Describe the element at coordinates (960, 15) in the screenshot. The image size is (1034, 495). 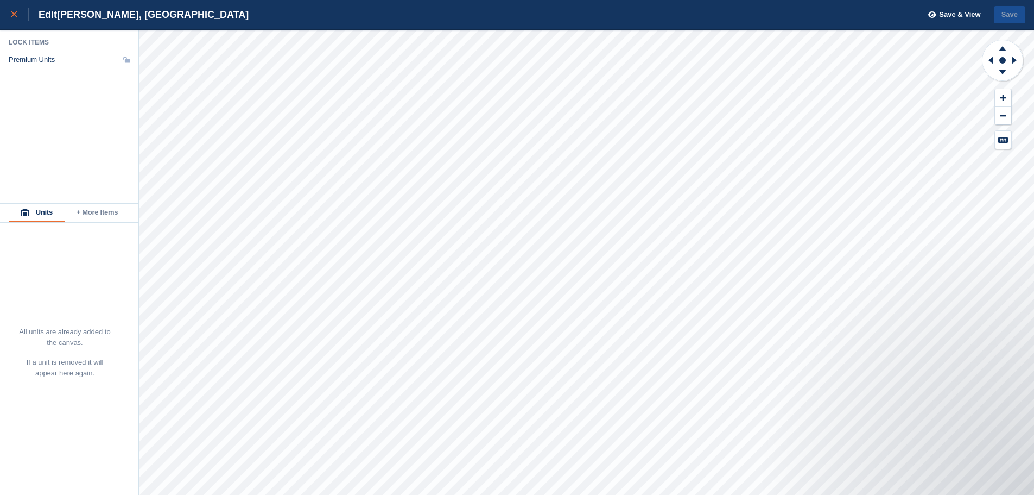
I see `span: Save & View` at that location.